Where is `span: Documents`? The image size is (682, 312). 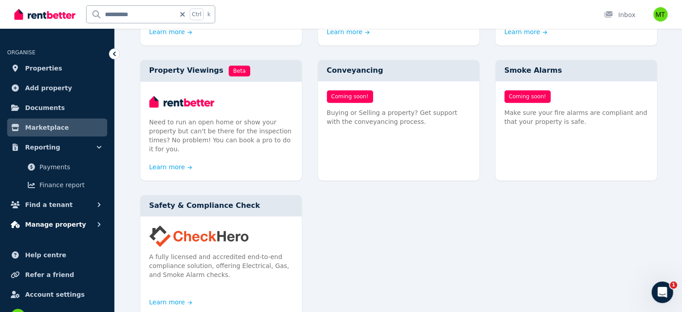 span: Documents is located at coordinates (45, 108).